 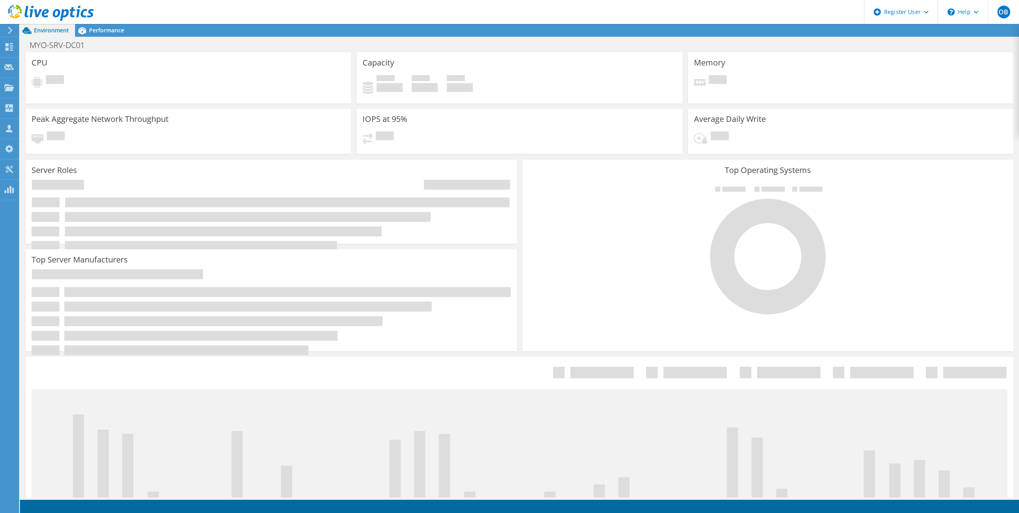 I want to click on h3: Capacity, so click(x=378, y=63).